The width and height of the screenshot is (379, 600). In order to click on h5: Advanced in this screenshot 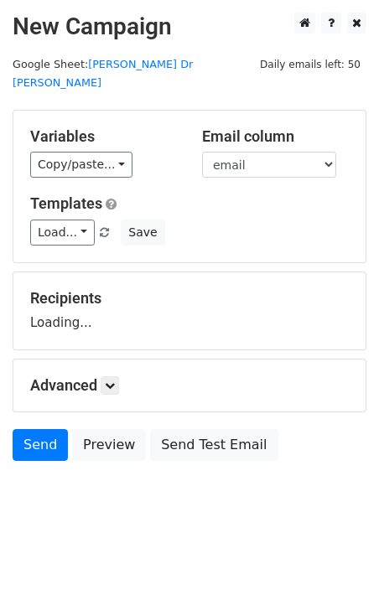, I will do `click(189, 386)`.